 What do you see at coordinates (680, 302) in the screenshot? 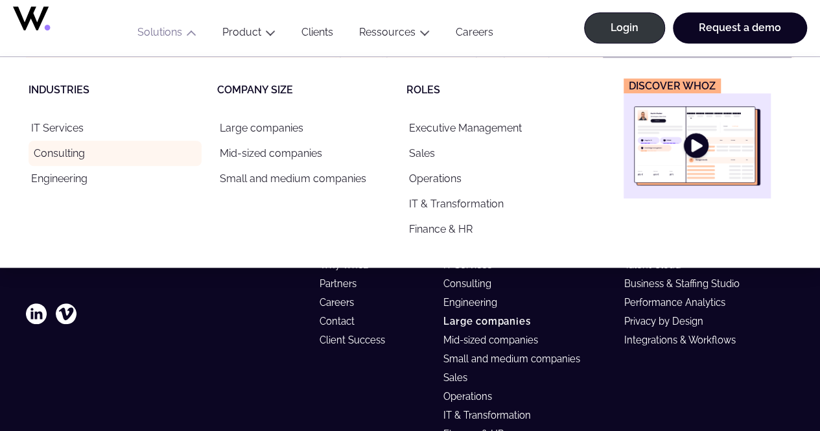
I see `a: Performance Analytics` at bounding box center [680, 302].